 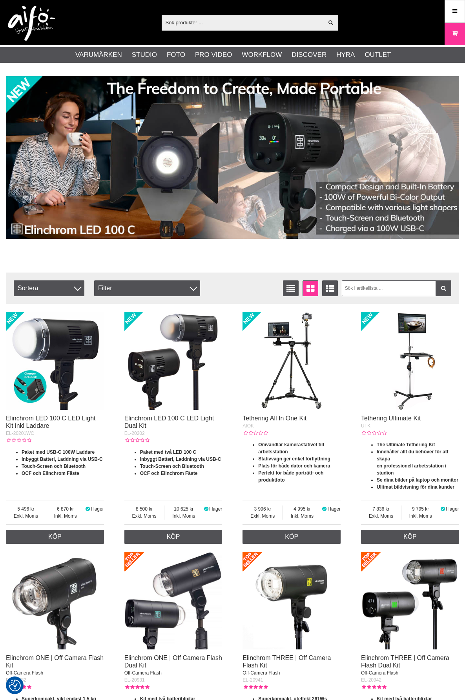 I want to click on a: Hyra, so click(x=345, y=55).